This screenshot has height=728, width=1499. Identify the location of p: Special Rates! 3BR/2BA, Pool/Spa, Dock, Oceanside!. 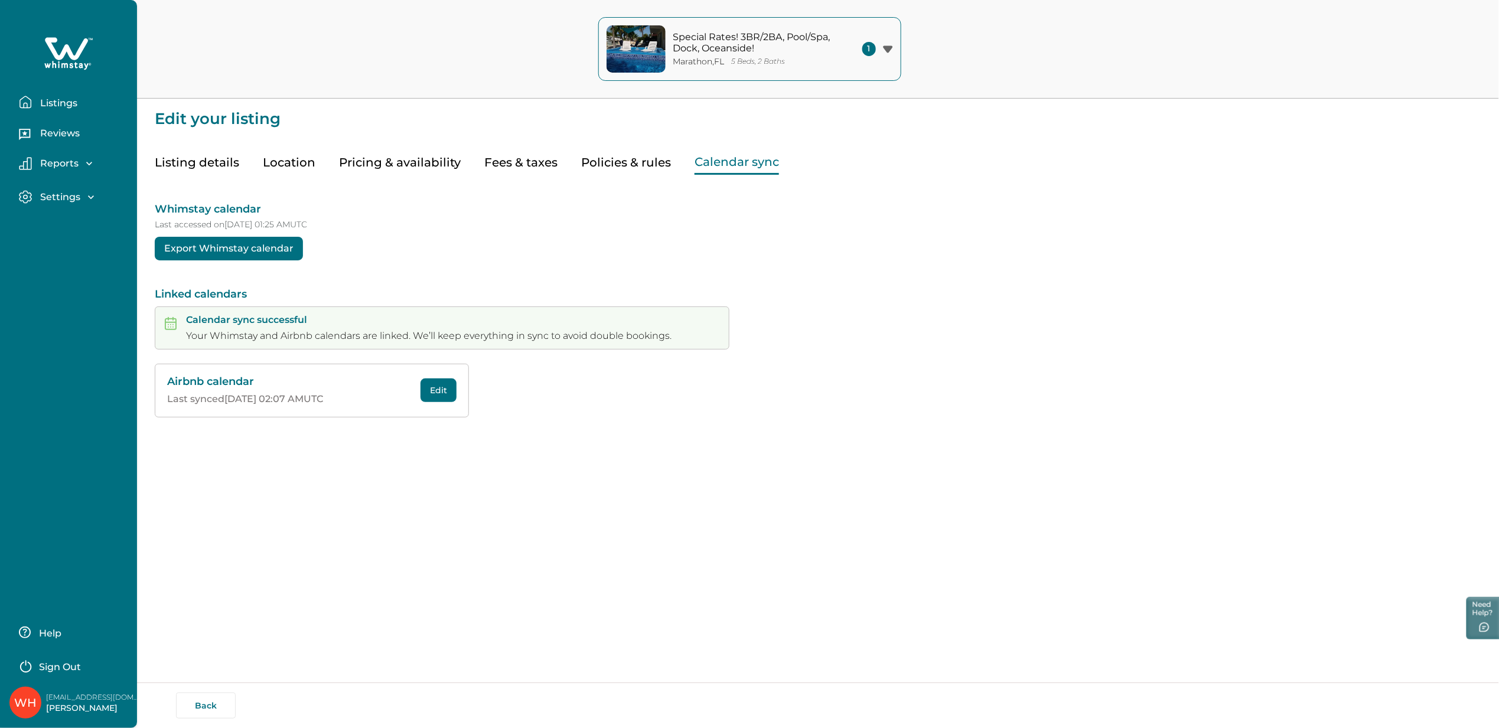
(753, 43).